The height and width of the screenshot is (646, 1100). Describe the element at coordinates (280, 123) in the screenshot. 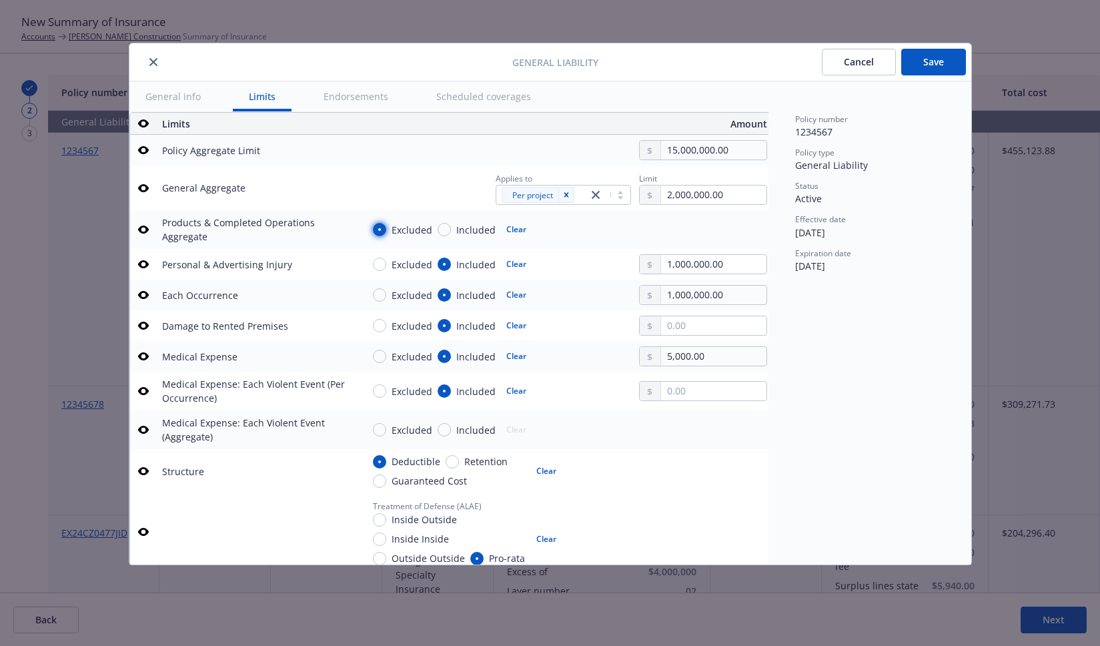

I see `th: Limits` at that location.